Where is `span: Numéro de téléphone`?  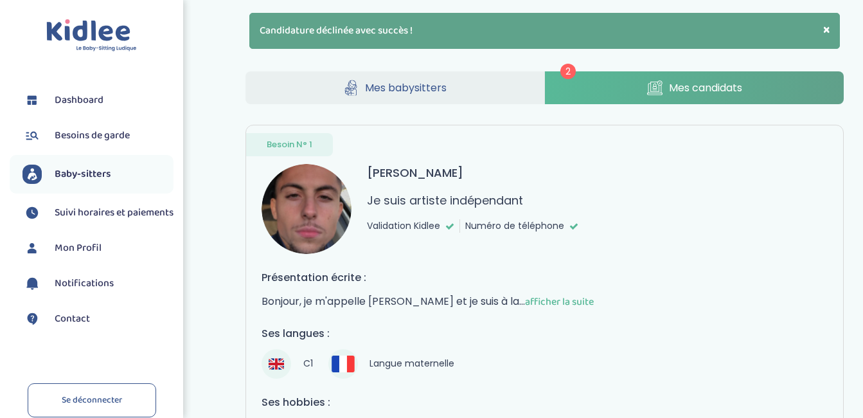 span: Numéro de téléphone is located at coordinates (515, 226).